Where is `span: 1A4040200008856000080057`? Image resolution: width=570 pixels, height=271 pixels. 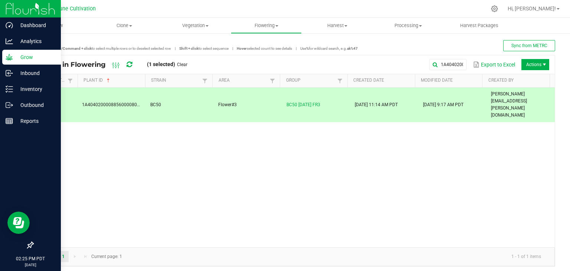 span: 1A4040200008856000080057 is located at coordinates (113, 105).